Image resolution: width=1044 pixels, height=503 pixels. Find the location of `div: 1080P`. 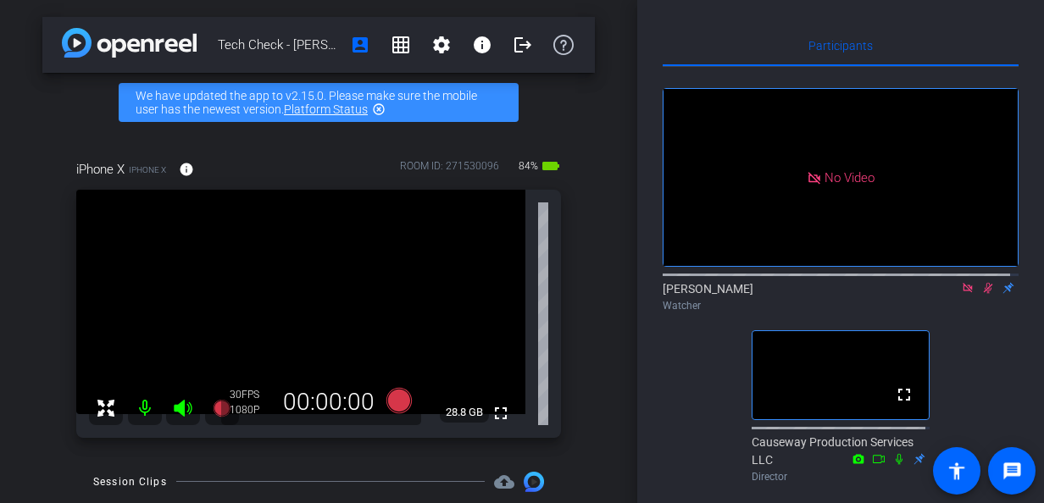

div: 1080P is located at coordinates (251, 410).